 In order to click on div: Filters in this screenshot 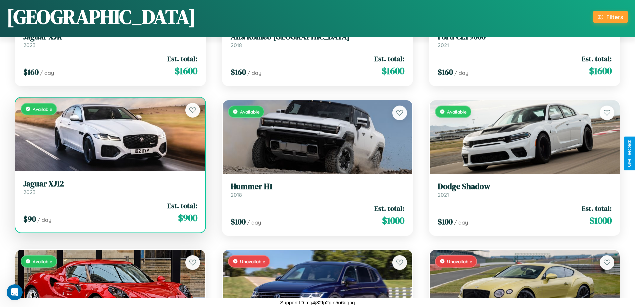, I will do `click(615, 17)`.